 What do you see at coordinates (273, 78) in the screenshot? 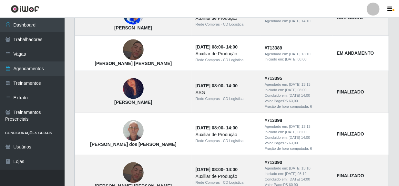
I see `strong: # 713395` at bounding box center [273, 78].